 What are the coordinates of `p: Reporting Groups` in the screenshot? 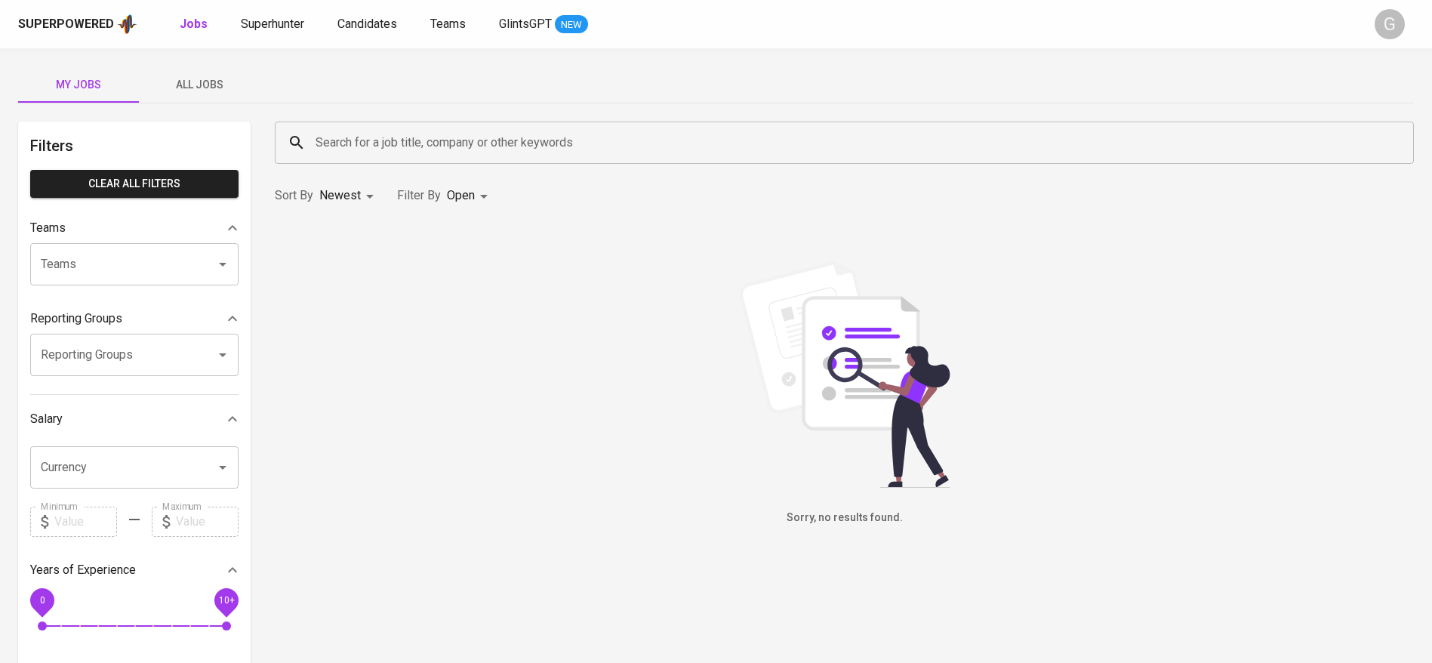 It's located at (76, 318).